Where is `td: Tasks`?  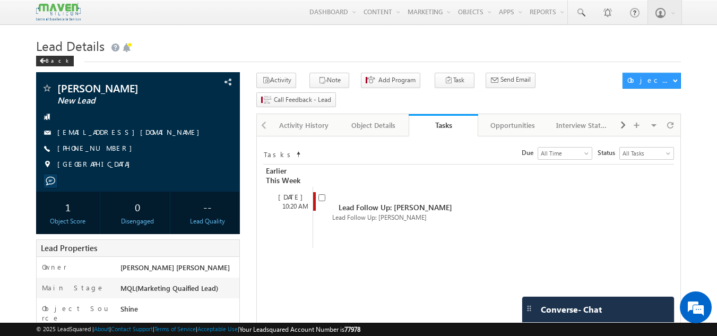
td: Tasks is located at coordinates (279, 153).